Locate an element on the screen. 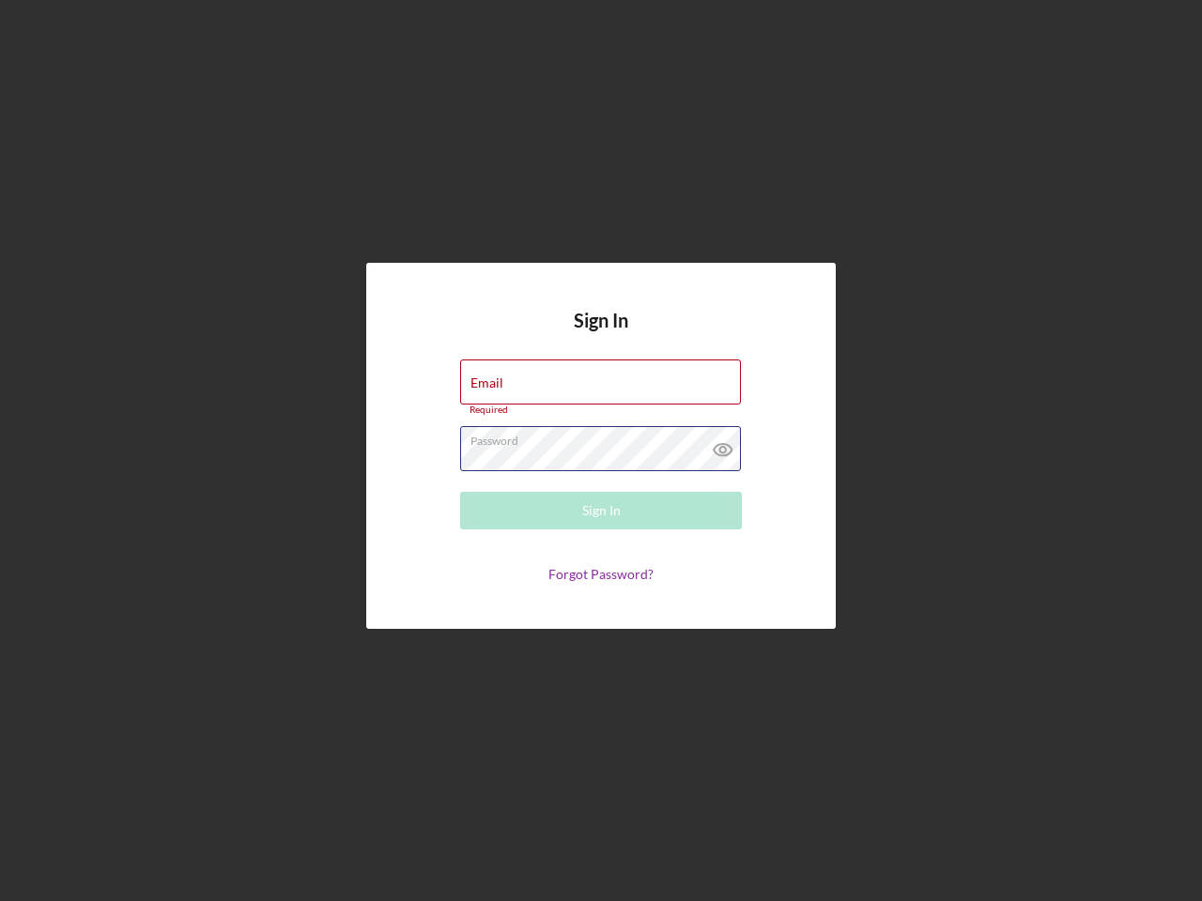  label: Password is located at coordinates (606, 438).